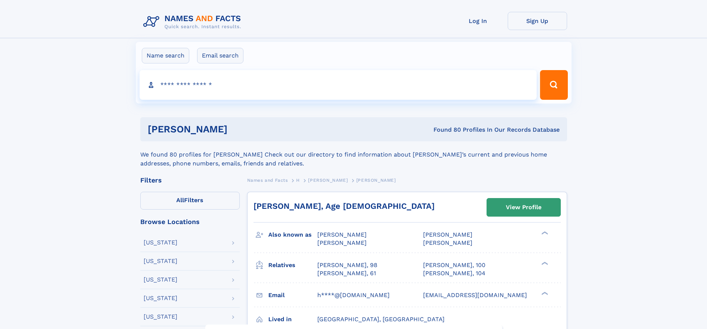 The width and height of the screenshot is (707, 329). Describe the element at coordinates (478, 21) in the screenshot. I see `a: Log In` at that location.